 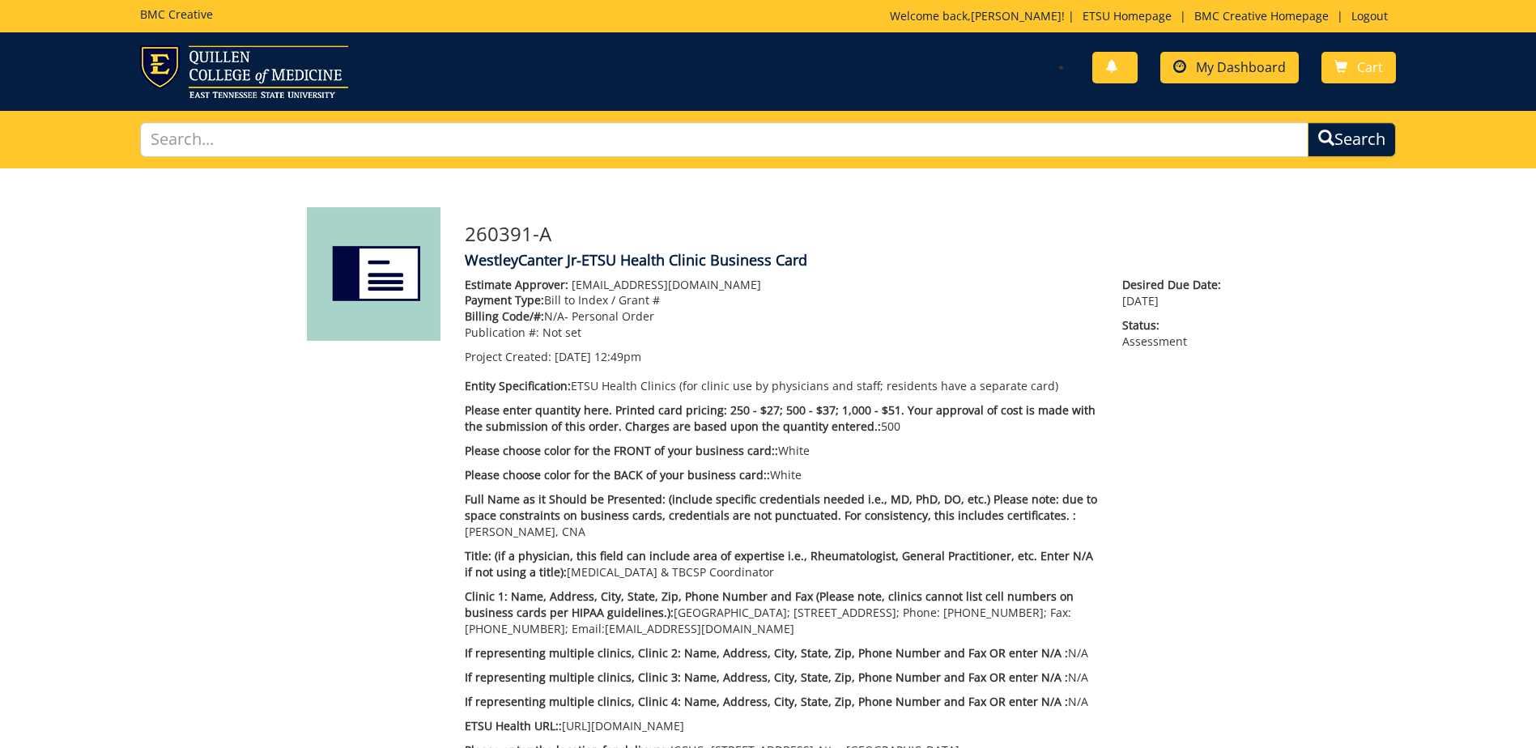 What do you see at coordinates (504, 316) in the screenshot?
I see `span: Billing Code/#:` at bounding box center [504, 316].